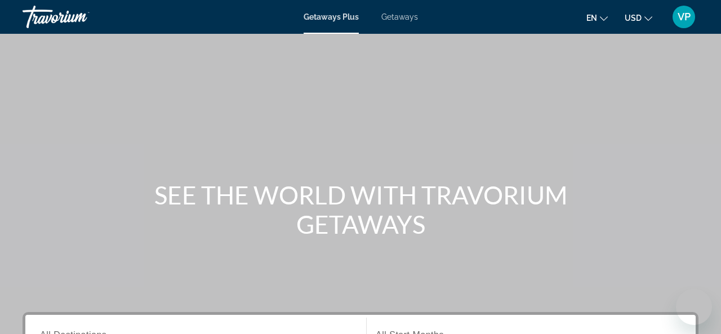 The width and height of the screenshot is (721, 334). What do you see at coordinates (684, 17) in the screenshot?
I see `span: VP` at bounding box center [684, 17].